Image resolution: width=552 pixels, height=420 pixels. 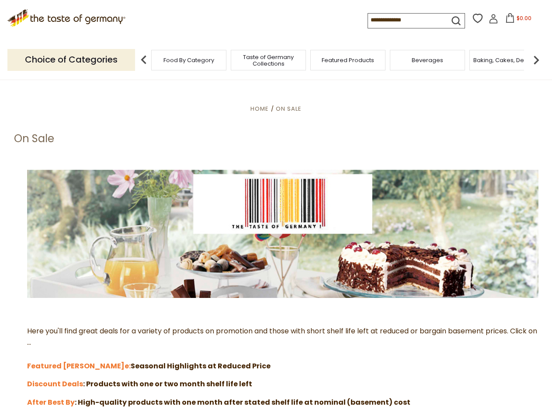 What do you see at coordinates (243, 402) in the screenshot?
I see `strong: : High-quality products with one month after stated shelf life at nominal (basement) cost` at bounding box center [243, 402].